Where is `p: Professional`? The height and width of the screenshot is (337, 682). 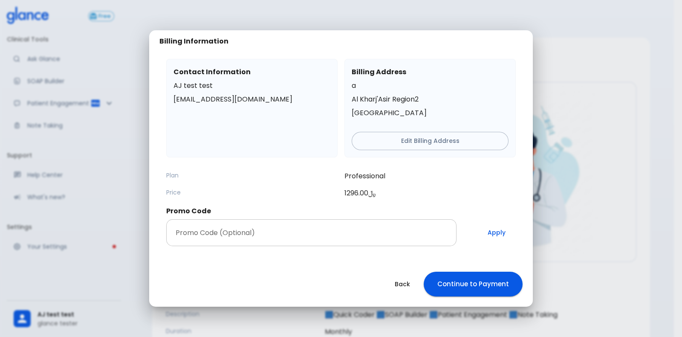
p: Professional is located at coordinates (430, 176).